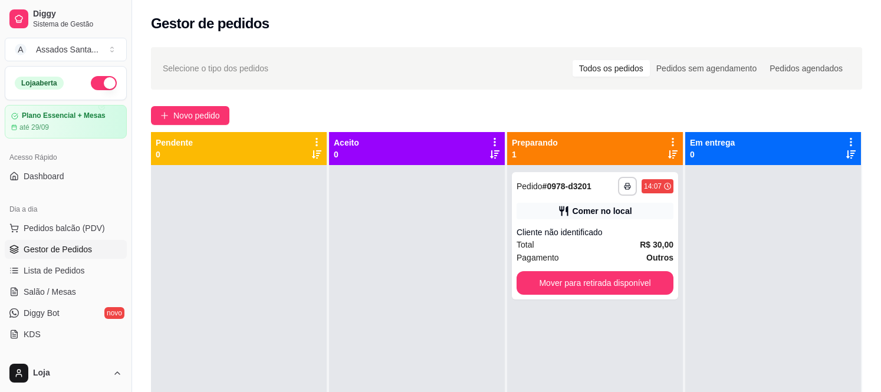 The width and height of the screenshot is (881, 392). I want to click on span: Selecione o tipo dos pedidos, so click(215, 68).